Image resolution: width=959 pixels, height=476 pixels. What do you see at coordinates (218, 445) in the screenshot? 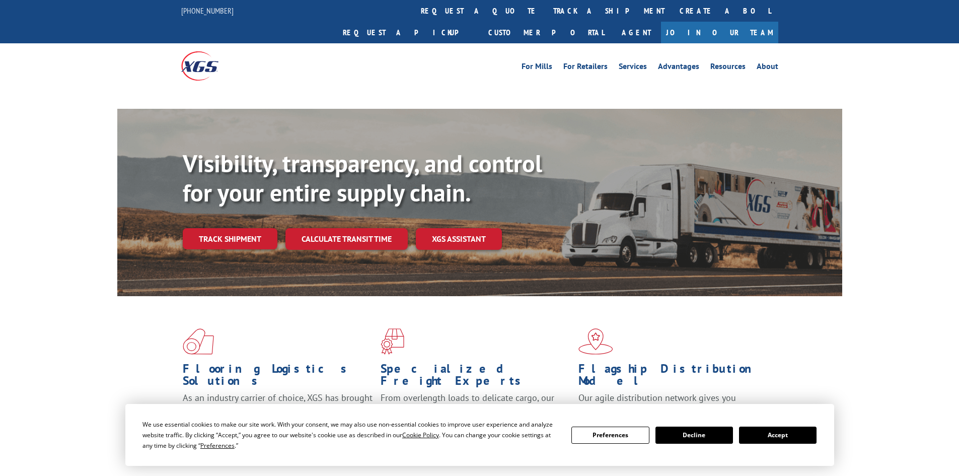
I see `span: Preferences` at bounding box center [218, 445].